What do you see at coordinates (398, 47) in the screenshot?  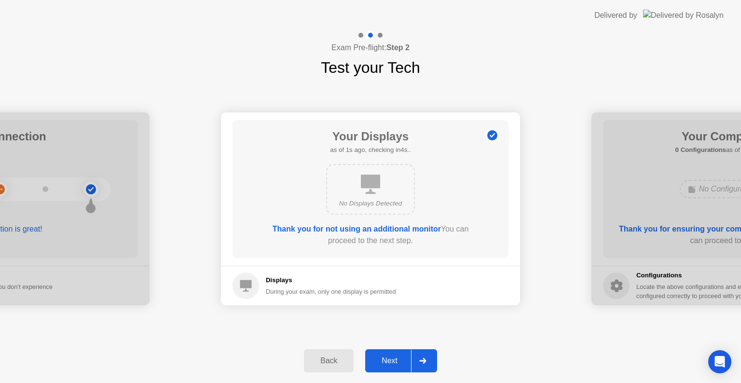 I see `b: Step 2` at bounding box center [398, 47].